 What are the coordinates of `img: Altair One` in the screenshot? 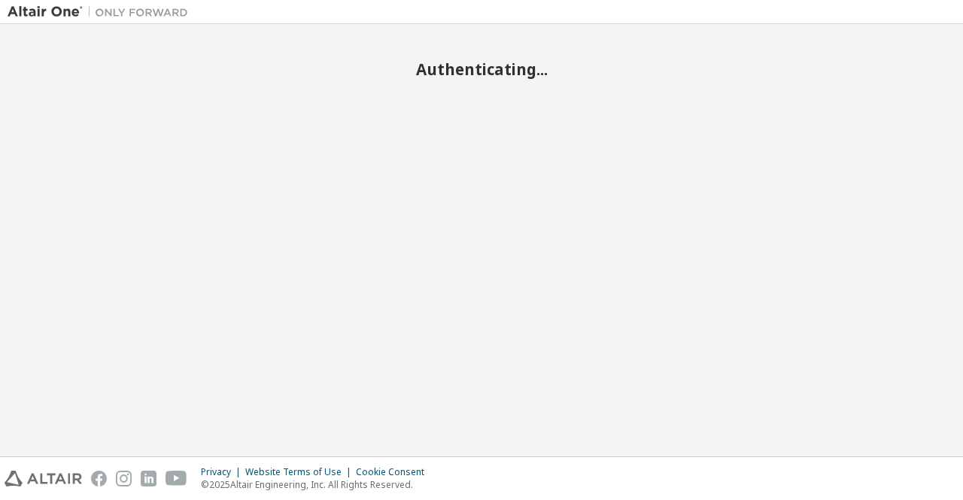 It's located at (102, 12).